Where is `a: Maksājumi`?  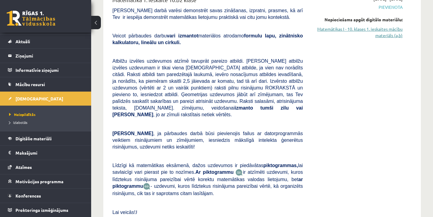
a: Maksājumi is located at coordinates (46, 153).